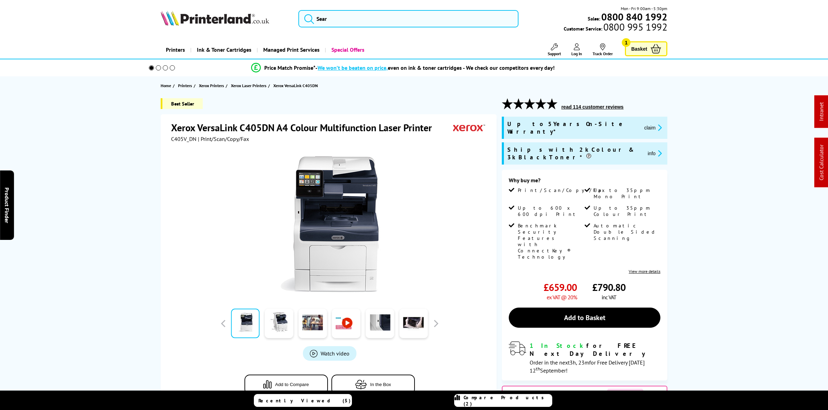 This screenshot has height=410, width=828. What do you see at coordinates (554, 50) in the screenshot?
I see `a: Support` at bounding box center [554, 50].